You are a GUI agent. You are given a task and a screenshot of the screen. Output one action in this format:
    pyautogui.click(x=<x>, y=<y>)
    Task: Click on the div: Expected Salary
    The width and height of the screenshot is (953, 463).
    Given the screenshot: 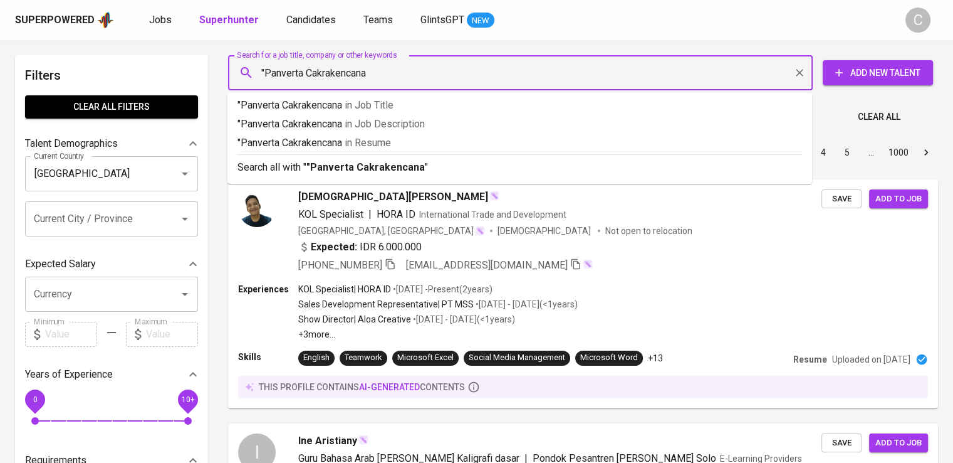 What is the action you would take?
    pyautogui.click(x=112, y=264)
    